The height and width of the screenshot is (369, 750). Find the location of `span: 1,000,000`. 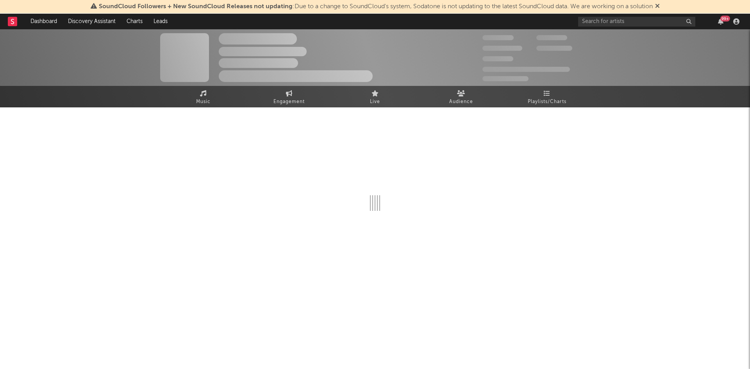

span: 1,000,000 is located at coordinates (554, 48).